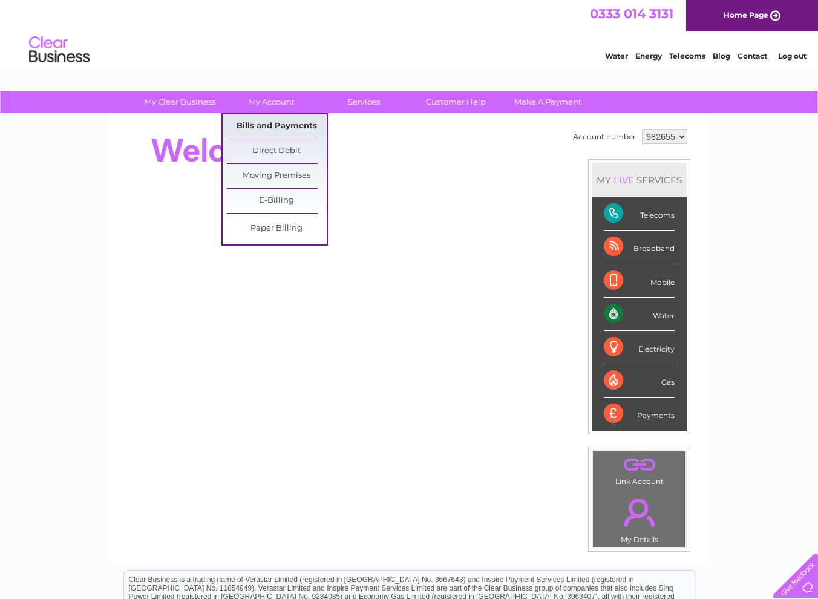 This screenshot has height=599, width=818. What do you see at coordinates (688, 56) in the screenshot?
I see `a: Telecoms` at bounding box center [688, 56].